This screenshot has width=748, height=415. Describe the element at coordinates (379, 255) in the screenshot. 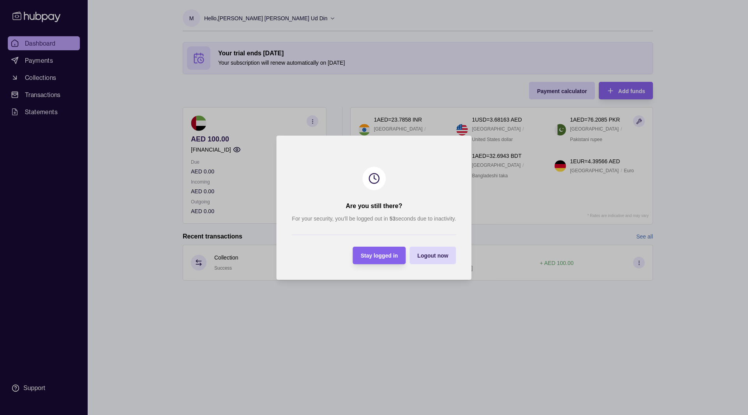

I see `button: Stay logged in` at that location.